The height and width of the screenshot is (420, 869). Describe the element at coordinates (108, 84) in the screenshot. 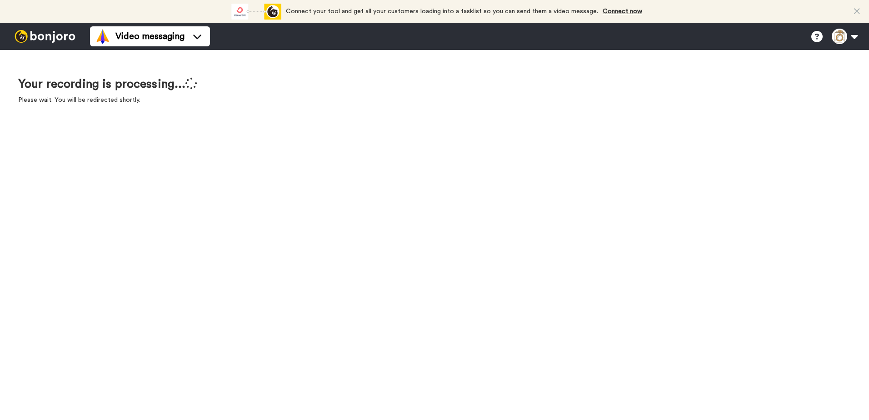

I see `h1: Your recording is processing...` at that location.